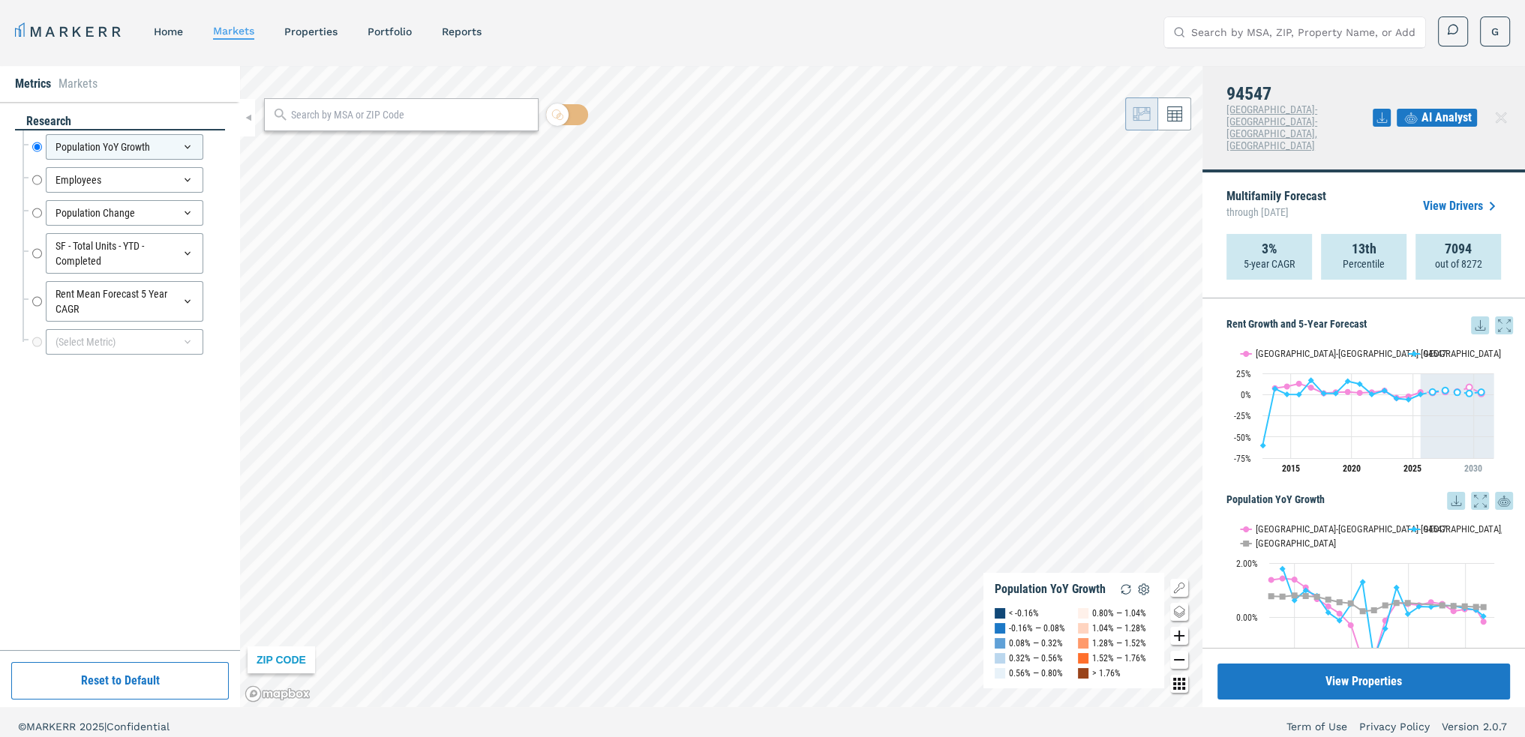 This screenshot has height=737, width=1525. I want to click on path: Thursday, 14 Dec, 19:00, 0.17. 94547., so click(1329, 613).